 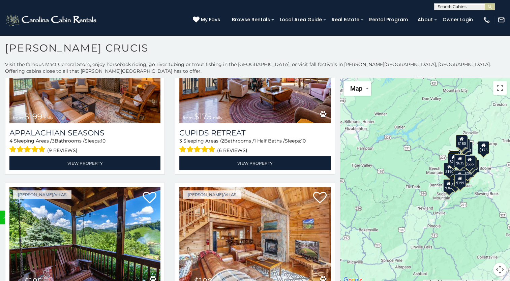 I want to click on div: $349, so click(x=471, y=164).